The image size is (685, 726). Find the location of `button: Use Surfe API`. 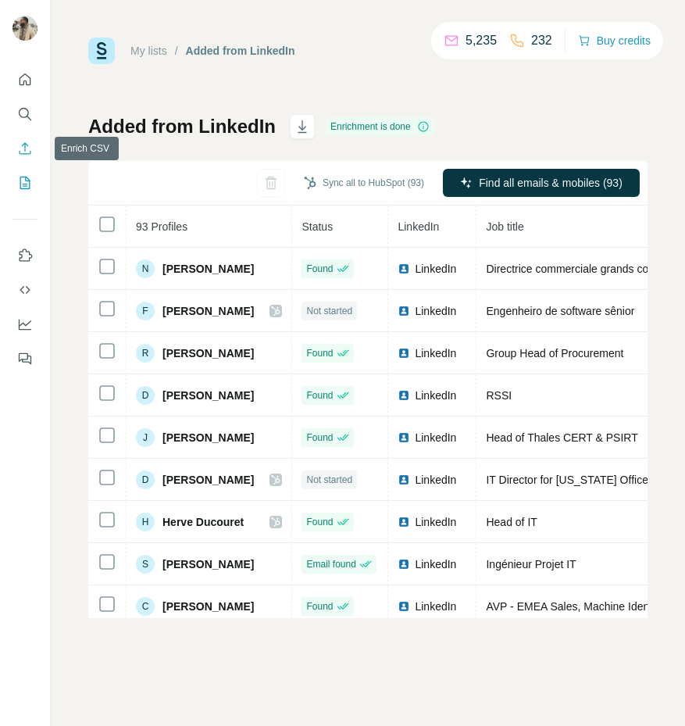

button: Use Surfe API is located at coordinates (25, 290).